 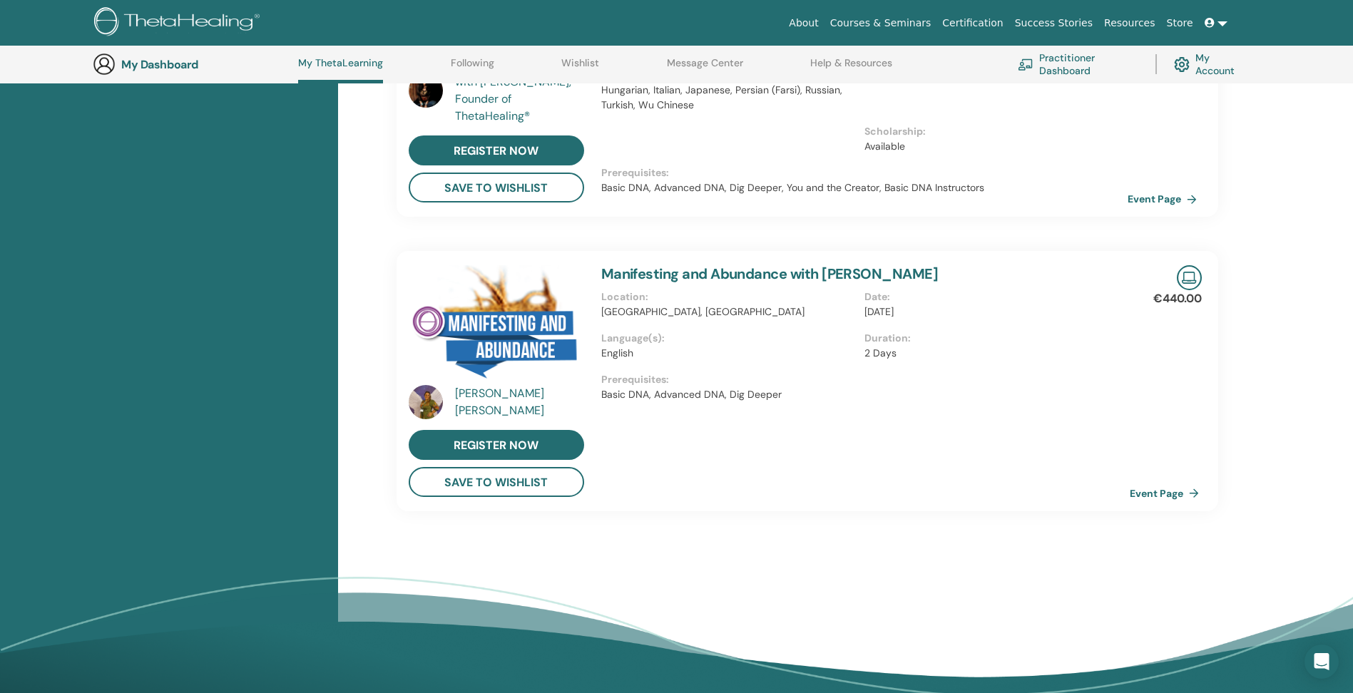 I want to click on p: Location :, so click(x=728, y=297).